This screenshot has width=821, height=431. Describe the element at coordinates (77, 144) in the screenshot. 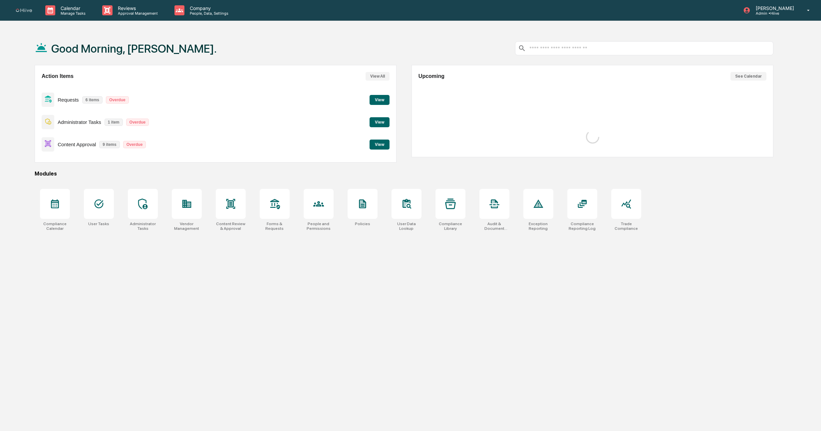

I see `p: Content Approval` at that location.